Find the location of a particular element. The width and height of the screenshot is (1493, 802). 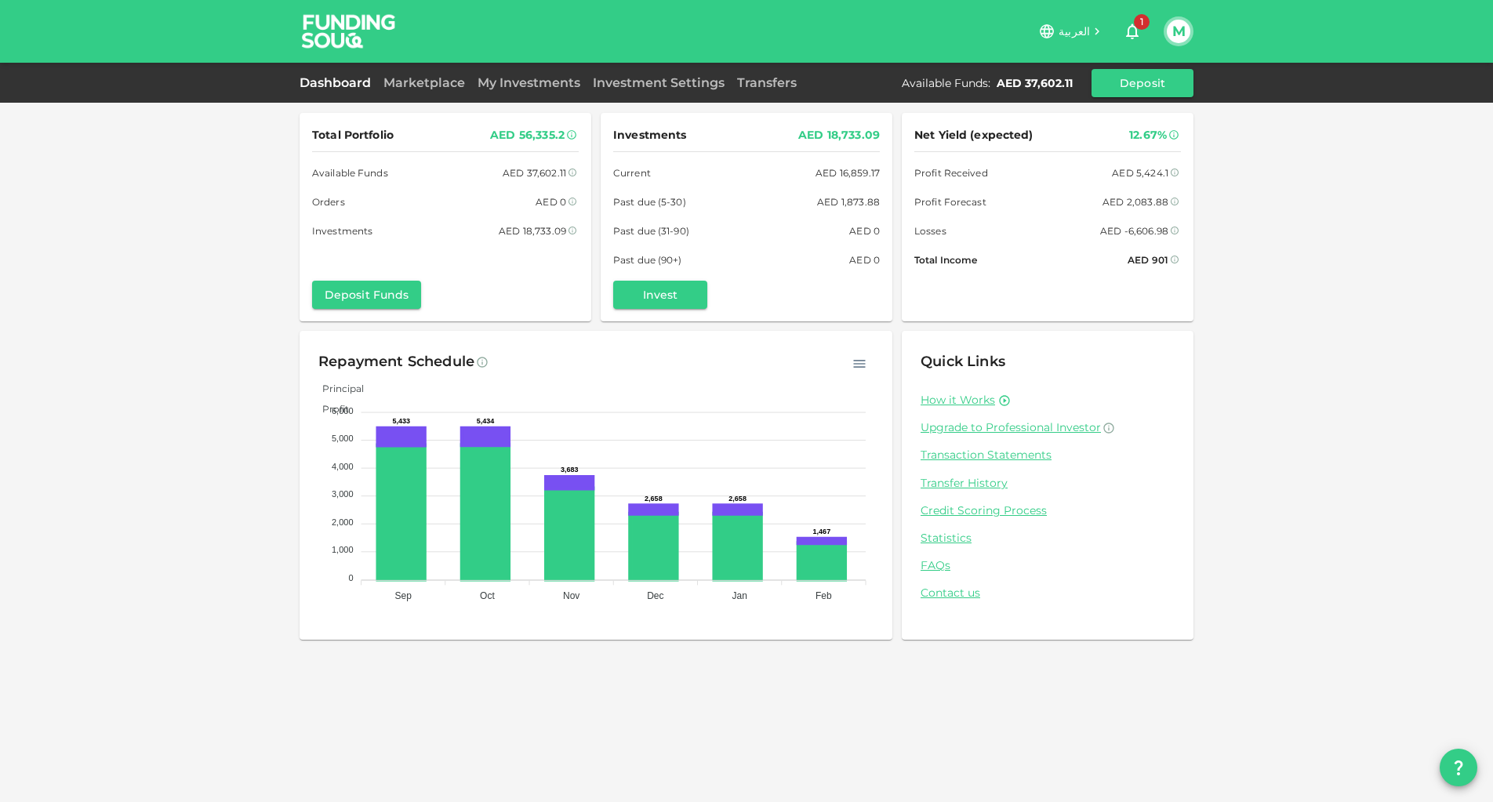

span: Profit Received is located at coordinates (951, 173).